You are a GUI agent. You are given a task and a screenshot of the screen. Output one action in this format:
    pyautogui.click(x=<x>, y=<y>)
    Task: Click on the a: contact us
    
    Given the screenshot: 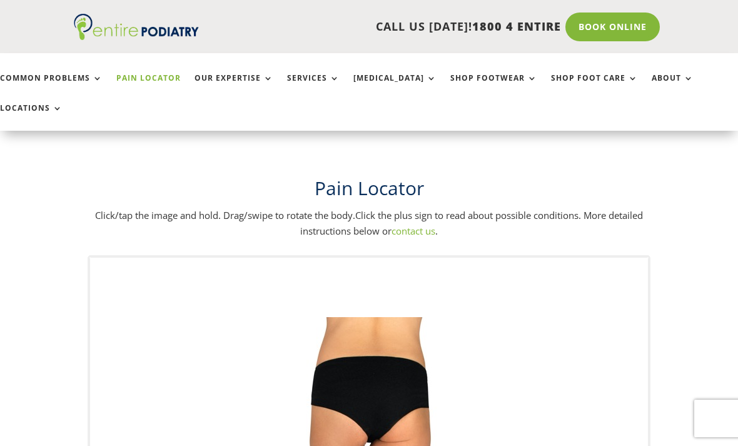 What is the action you would take?
    pyautogui.click(x=413, y=231)
    